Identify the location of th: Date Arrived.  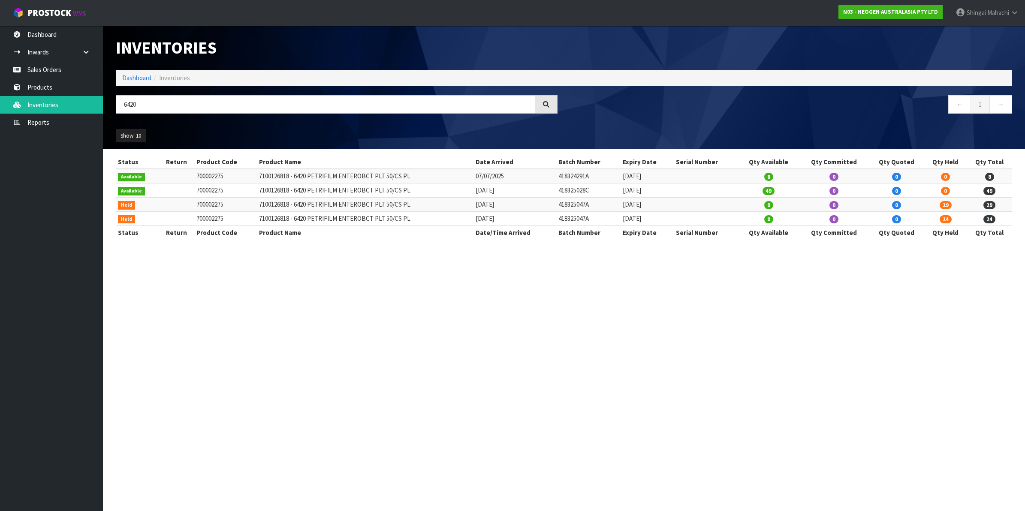
(515, 162).